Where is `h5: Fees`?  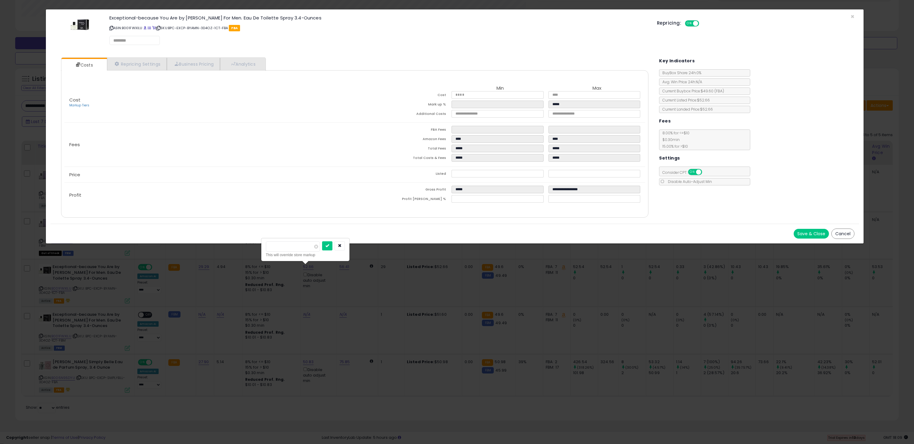
h5: Fees is located at coordinates (665, 121).